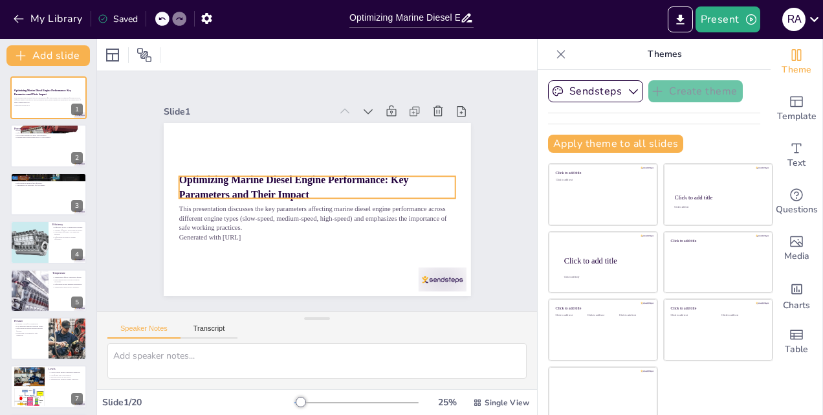 The width and height of the screenshot is (823, 415). What do you see at coordinates (65, 375) in the screenshot?
I see `p: Overfilling can cause hazards.` at bounding box center [65, 375].